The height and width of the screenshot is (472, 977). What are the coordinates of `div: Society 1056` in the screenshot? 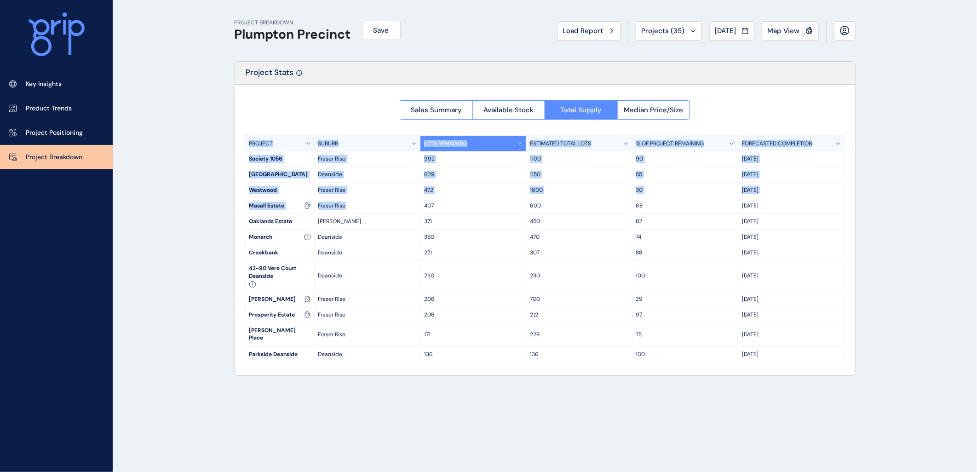 It's located at (280, 159).